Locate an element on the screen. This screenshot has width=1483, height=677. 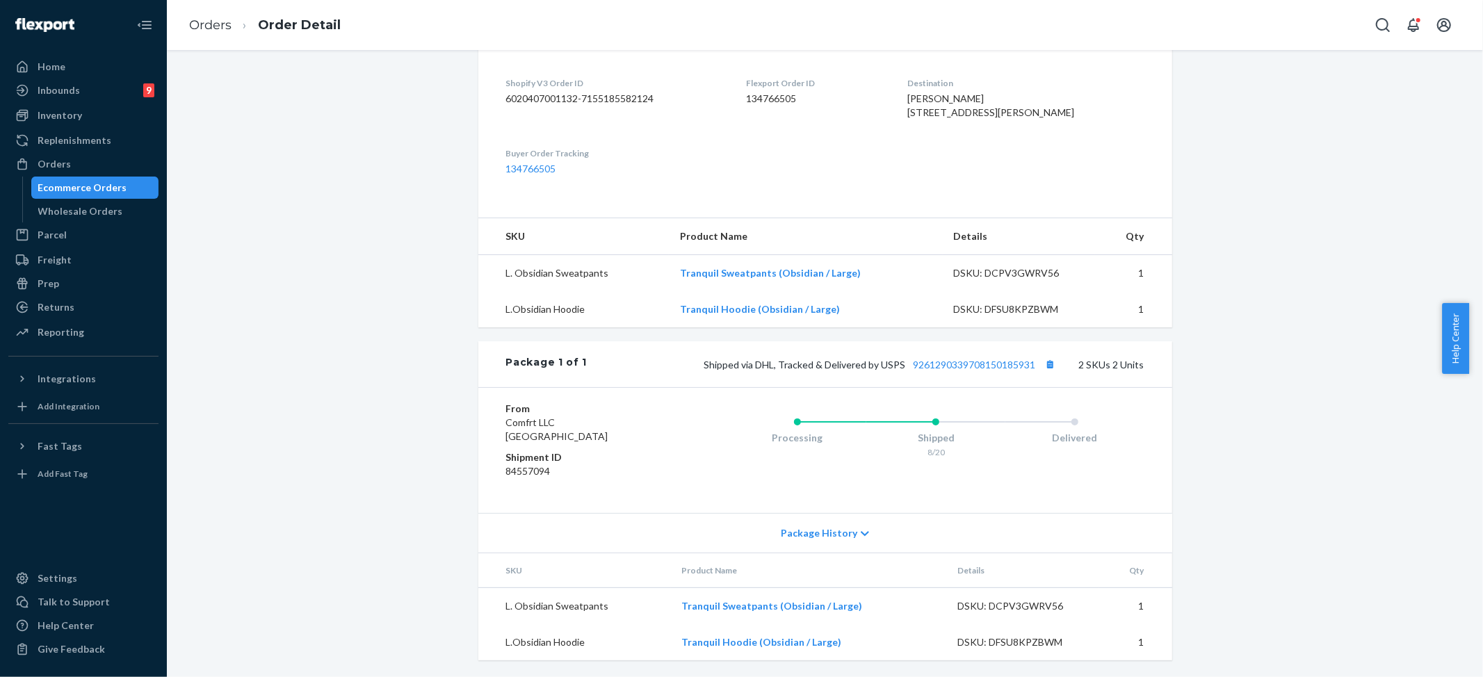
div: Shipped is located at coordinates (936, 438).